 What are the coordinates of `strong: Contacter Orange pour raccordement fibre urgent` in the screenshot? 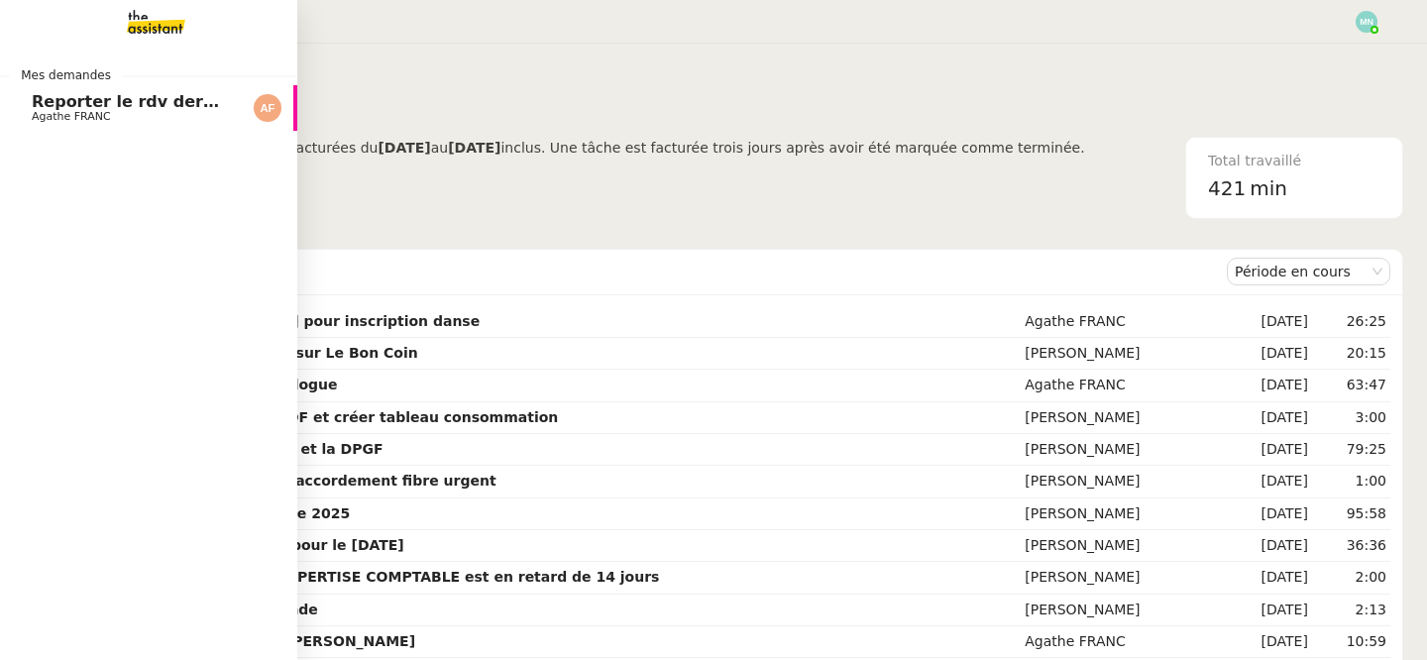 It's located at (300, 481).